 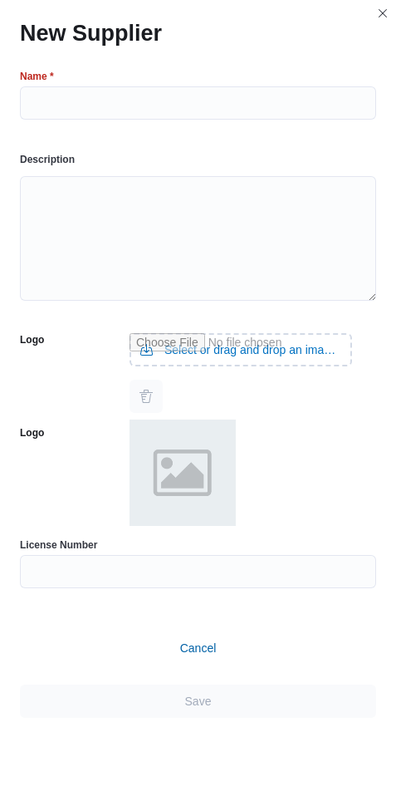 What do you see at coordinates (47, 160) in the screenshot?
I see `label: Description` at bounding box center [47, 160].